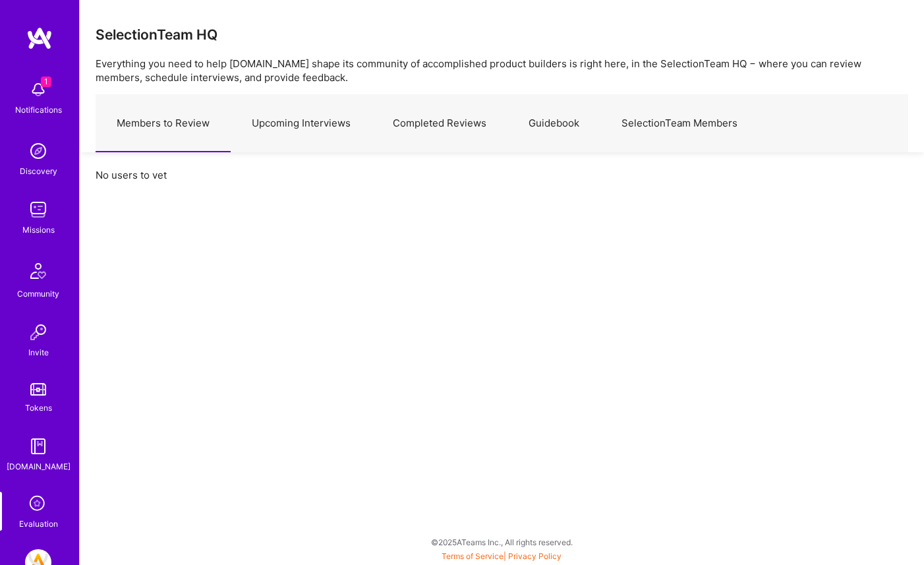 The image size is (924, 565). I want to click on img: guide book, so click(38, 446).